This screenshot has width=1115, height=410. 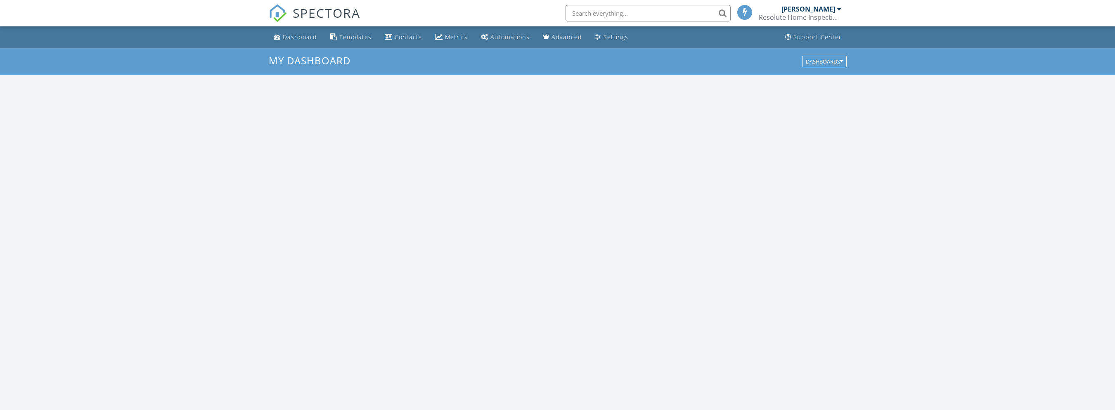 What do you see at coordinates (824, 62) in the screenshot?
I see `div: Dashboards` at bounding box center [824, 62].